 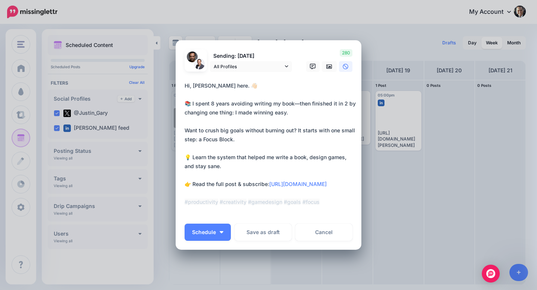 I want to click on span: All Profiles, so click(x=248, y=66).